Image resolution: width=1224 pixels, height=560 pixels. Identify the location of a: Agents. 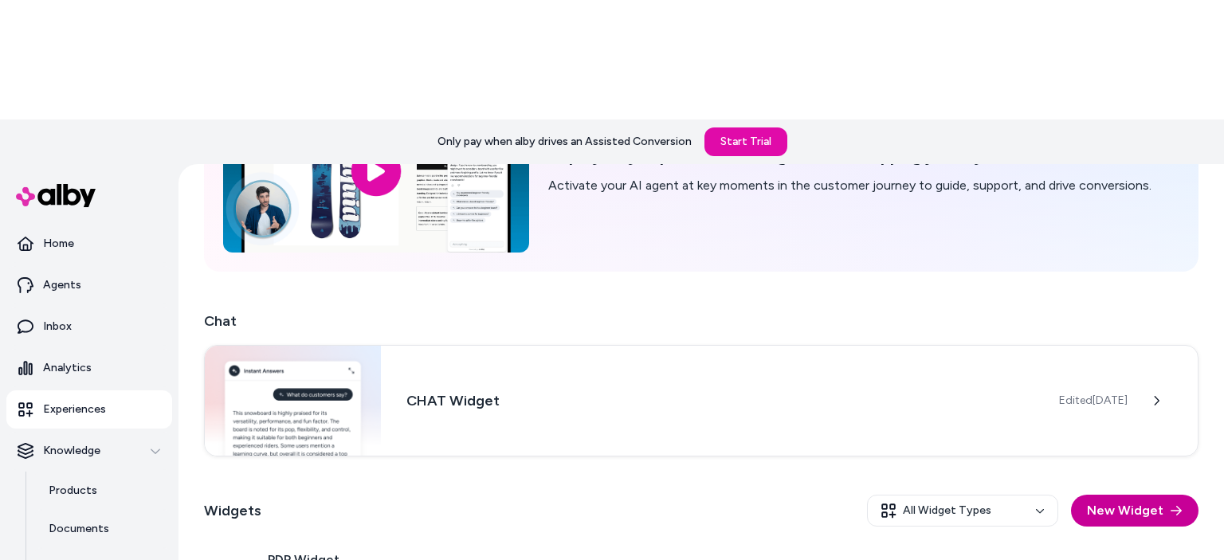
(89, 285).